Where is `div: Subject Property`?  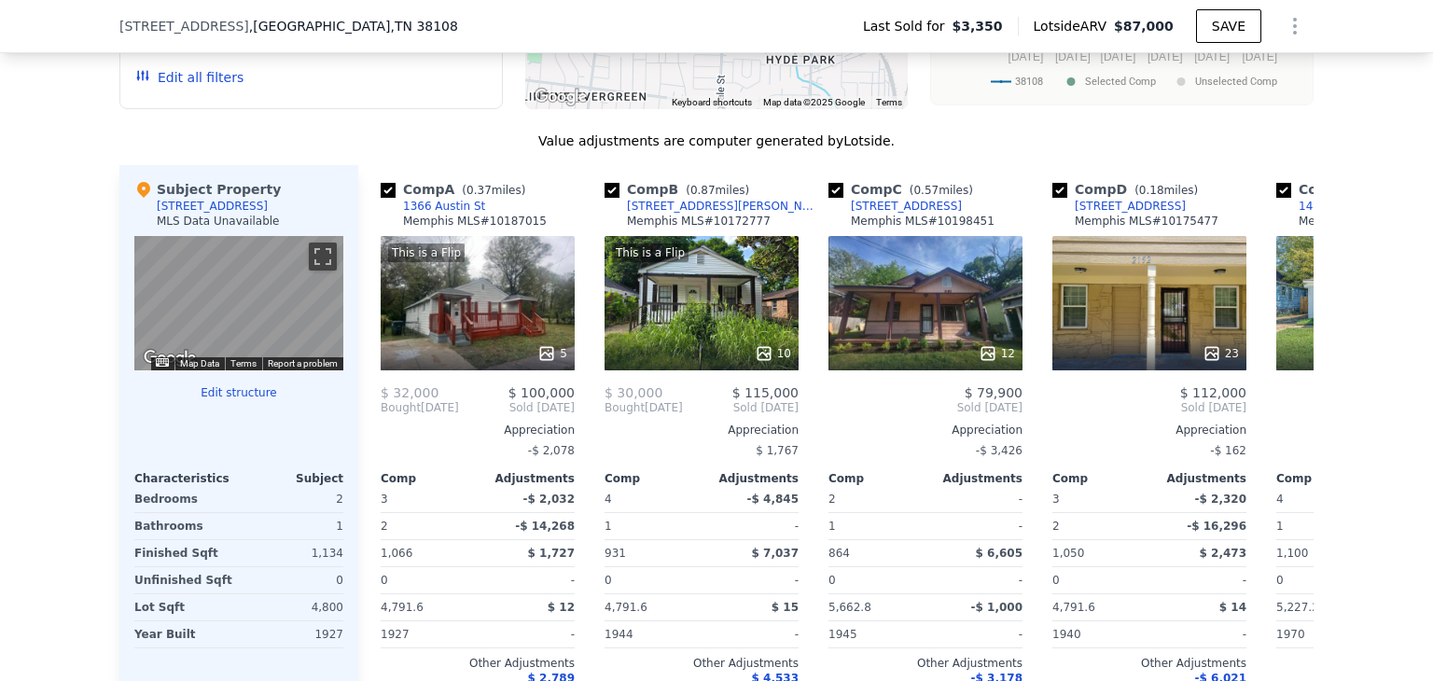 div: Subject Property is located at coordinates (207, 189).